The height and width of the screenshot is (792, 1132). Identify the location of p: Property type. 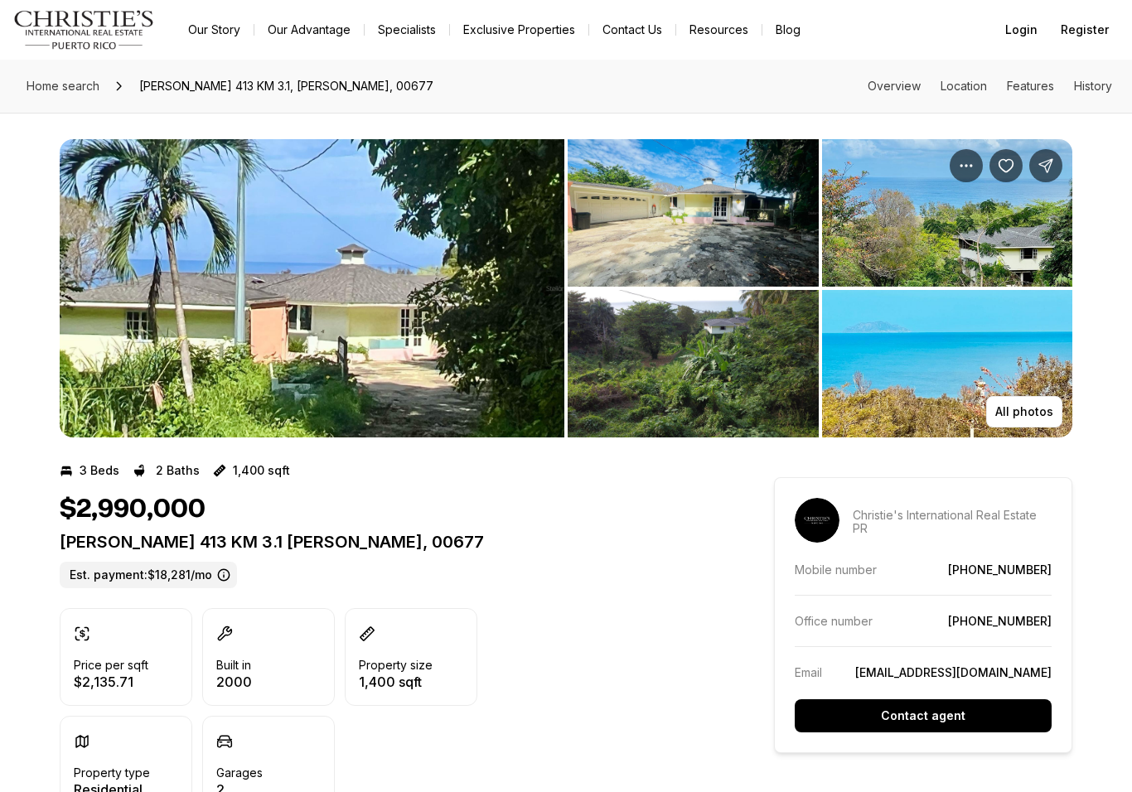
(112, 773).